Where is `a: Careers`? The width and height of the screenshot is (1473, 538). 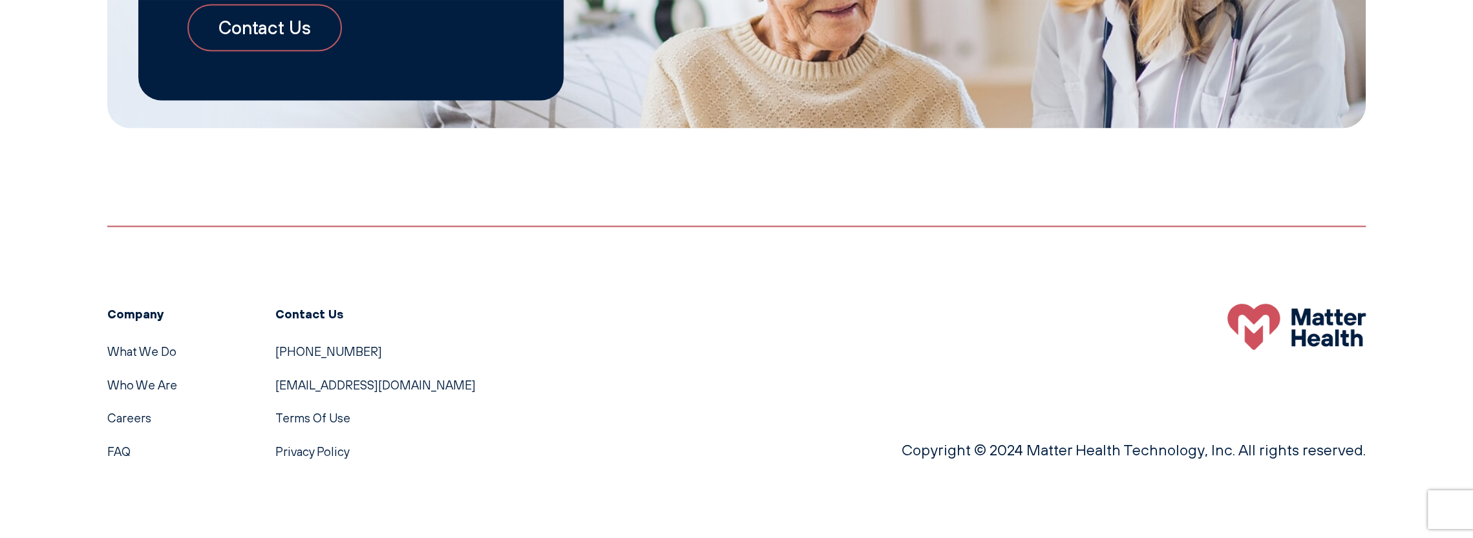
a: Careers is located at coordinates (129, 418).